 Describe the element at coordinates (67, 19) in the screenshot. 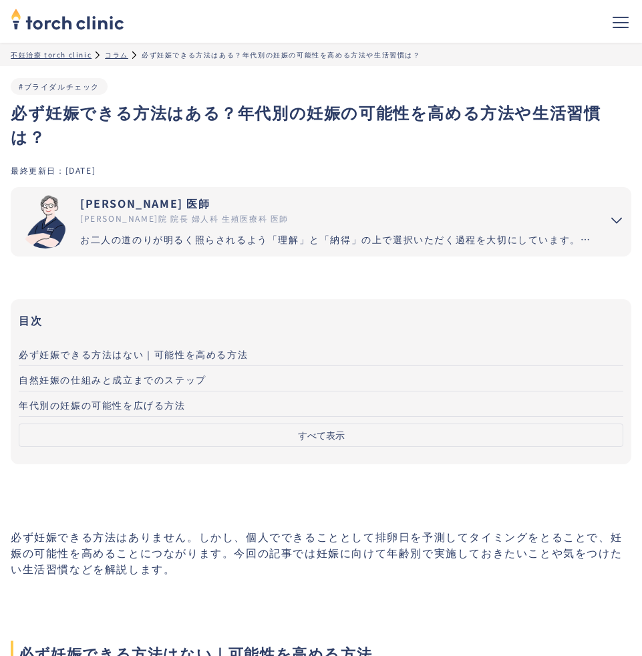

I see `img: torch clinic` at that location.